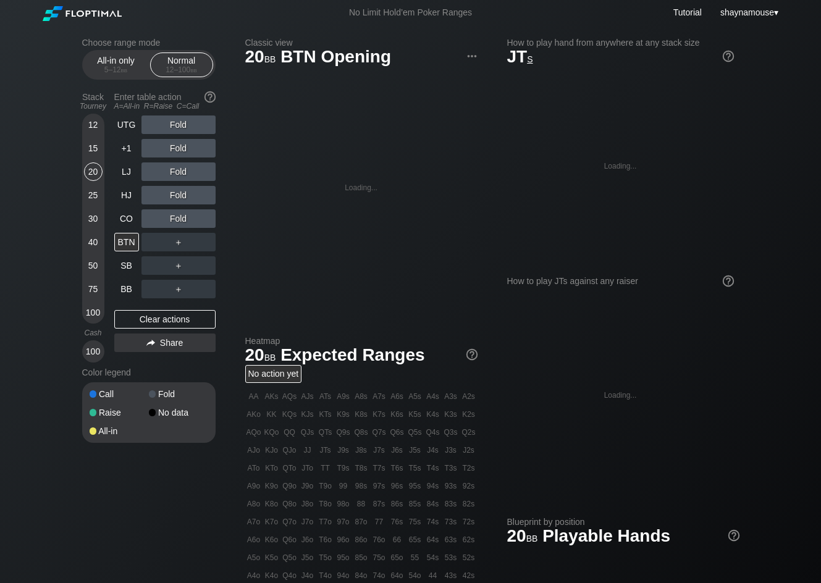 This screenshot has height=583, width=821. Describe the element at coordinates (165, 101) in the screenshot. I see `div: Enter table action` at that location.